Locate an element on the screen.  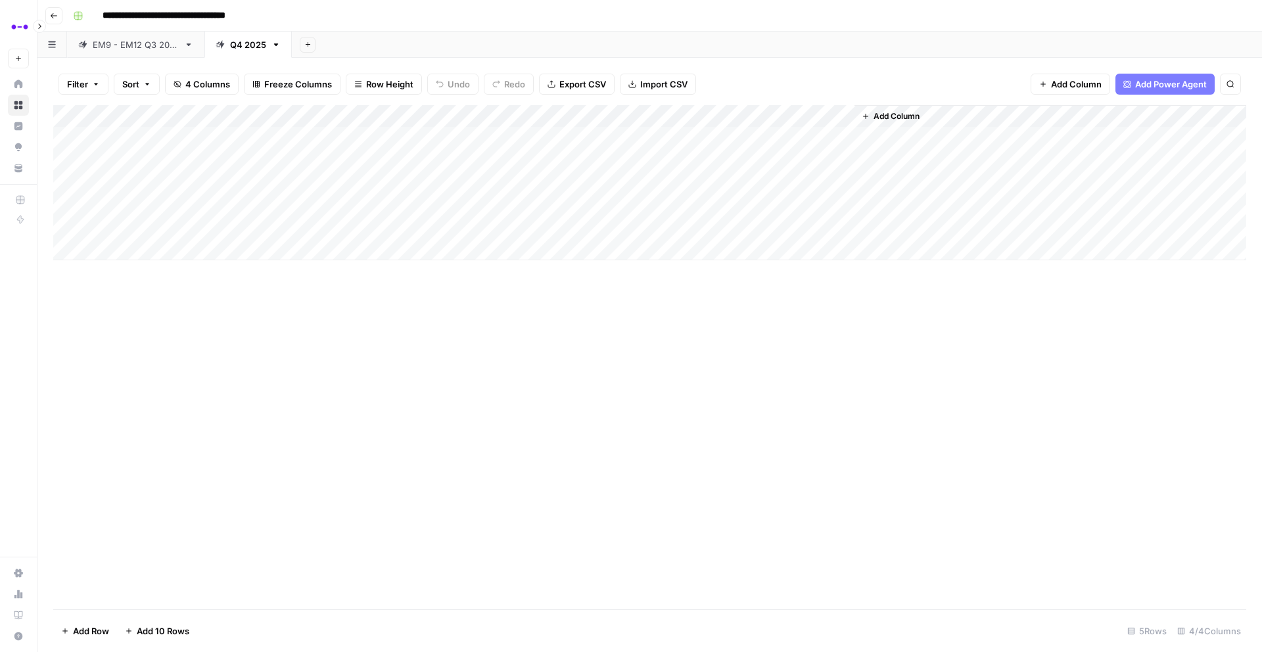
button: Row Height is located at coordinates (384, 84).